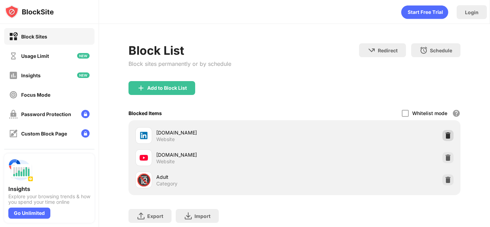 This screenshot has height=227, width=490. Describe the element at coordinates (155, 216) in the screenshot. I see `div: Export` at that location.